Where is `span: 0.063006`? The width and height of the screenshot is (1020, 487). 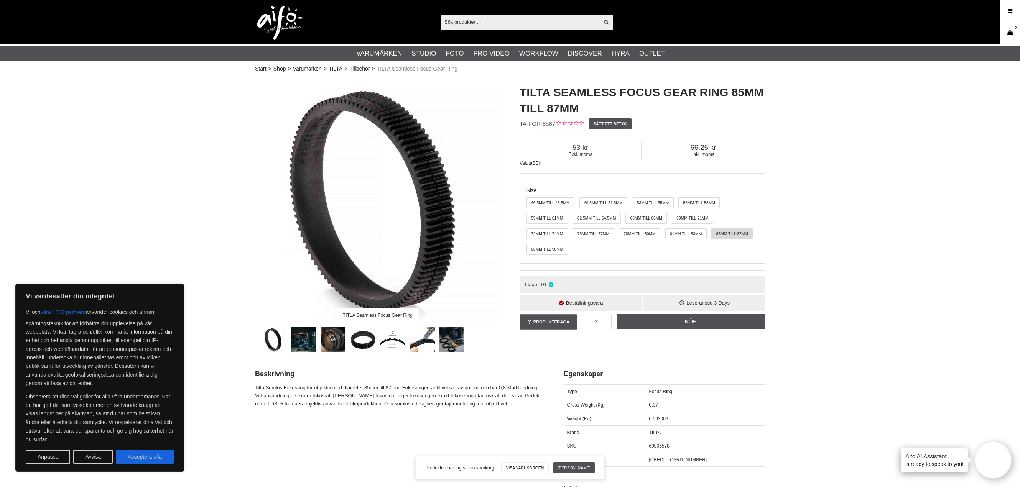
span: 0.063006 is located at coordinates (658, 419).